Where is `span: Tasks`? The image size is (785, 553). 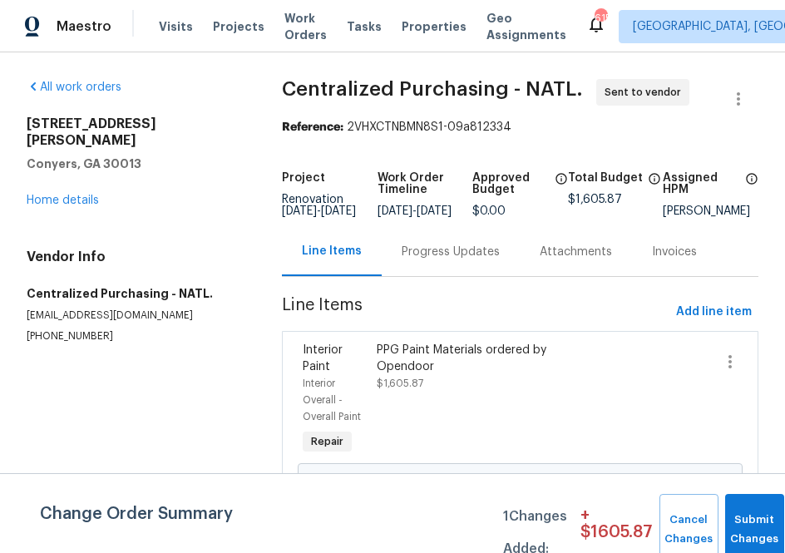
span: Tasks is located at coordinates (364, 27).